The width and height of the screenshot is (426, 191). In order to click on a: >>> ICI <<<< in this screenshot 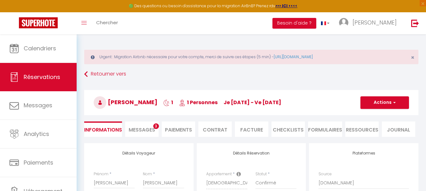, I will do `click(286, 6)`.